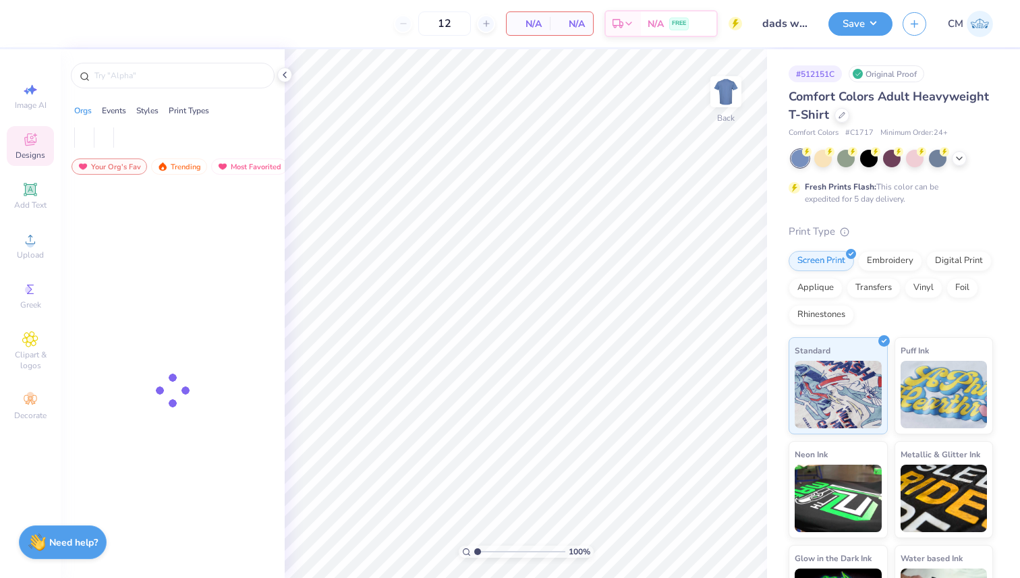  What do you see at coordinates (249, 167) in the screenshot?
I see `div: Most Favorited` at bounding box center [249, 167].